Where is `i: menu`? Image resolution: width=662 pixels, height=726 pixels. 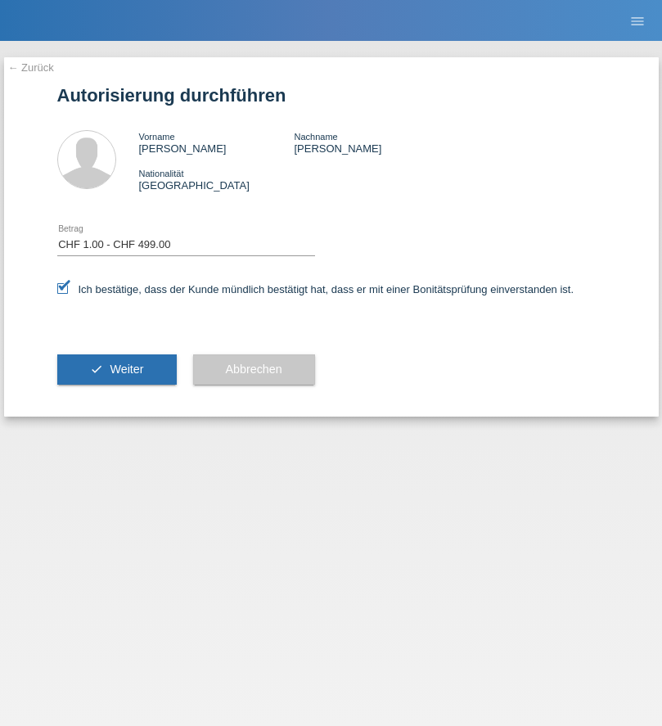
i: menu is located at coordinates (638, 21).